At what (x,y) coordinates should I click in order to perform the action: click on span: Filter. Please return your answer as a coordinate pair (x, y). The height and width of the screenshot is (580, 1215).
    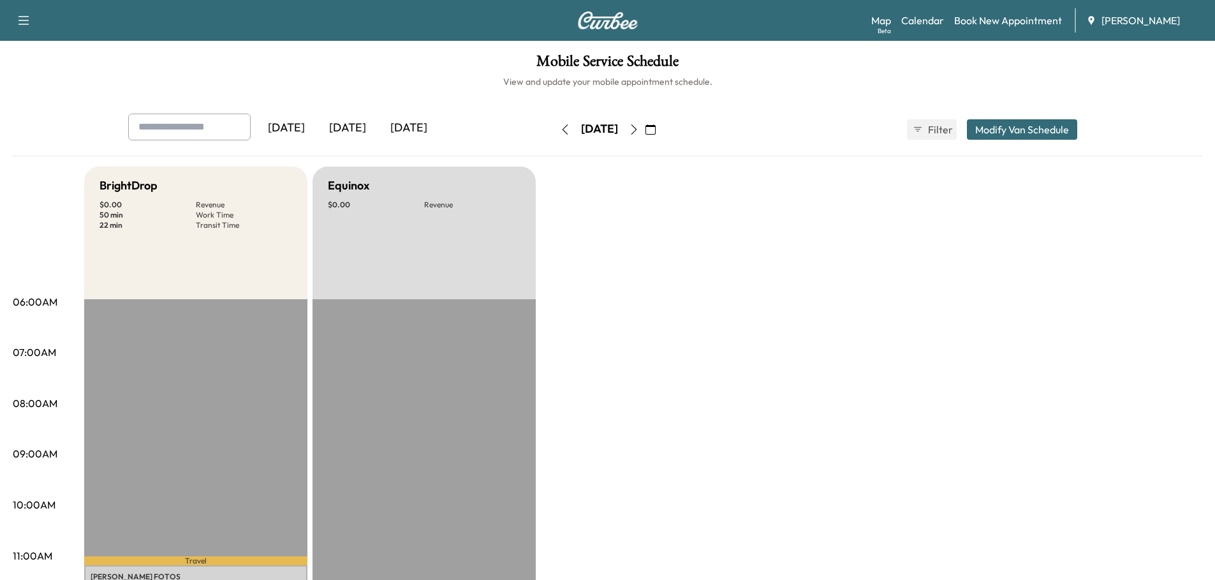
    Looking at the image, I should click on (939, 129).